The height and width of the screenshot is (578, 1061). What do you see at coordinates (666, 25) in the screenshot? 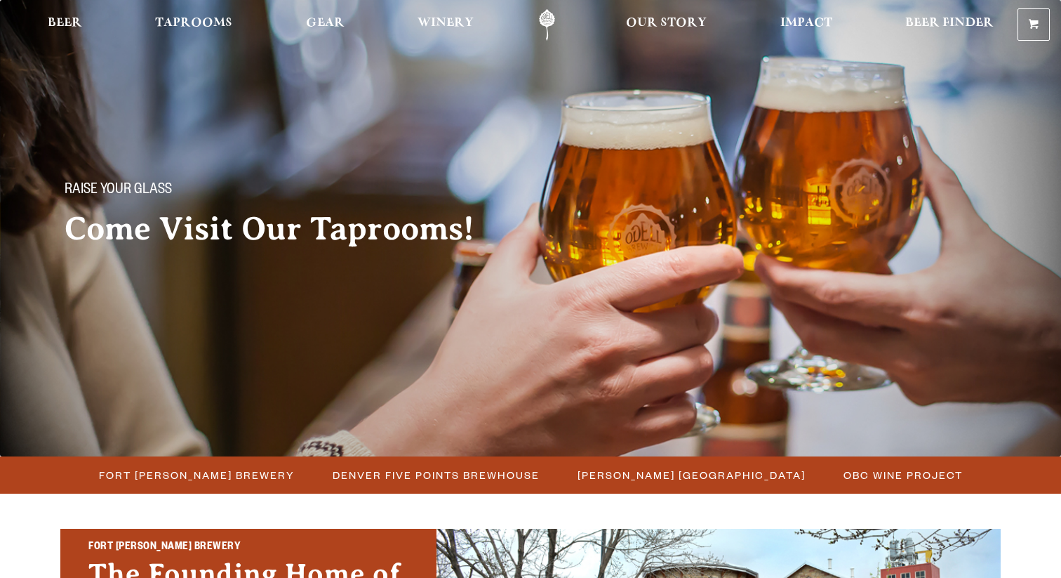
I see `a: Our Story` at bounding box center [666, 25].